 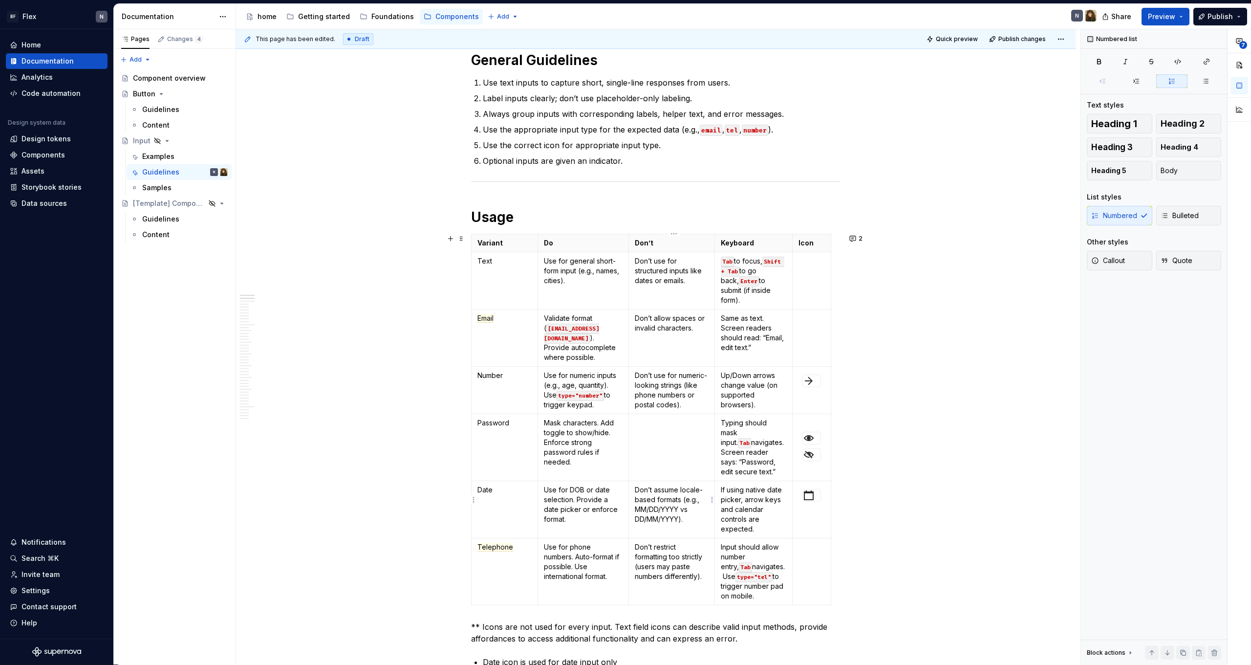 I want to click on p: Use for phone numbers. Auto-format if possible. Use international format., so click(x=583, y=562).